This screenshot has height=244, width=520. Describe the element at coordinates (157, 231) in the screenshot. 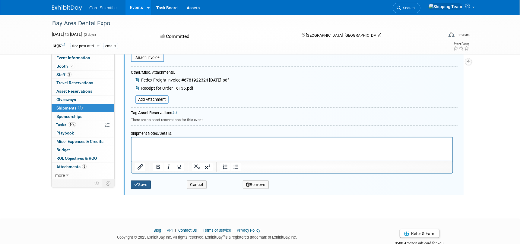

I see `a: Blog` at that location.